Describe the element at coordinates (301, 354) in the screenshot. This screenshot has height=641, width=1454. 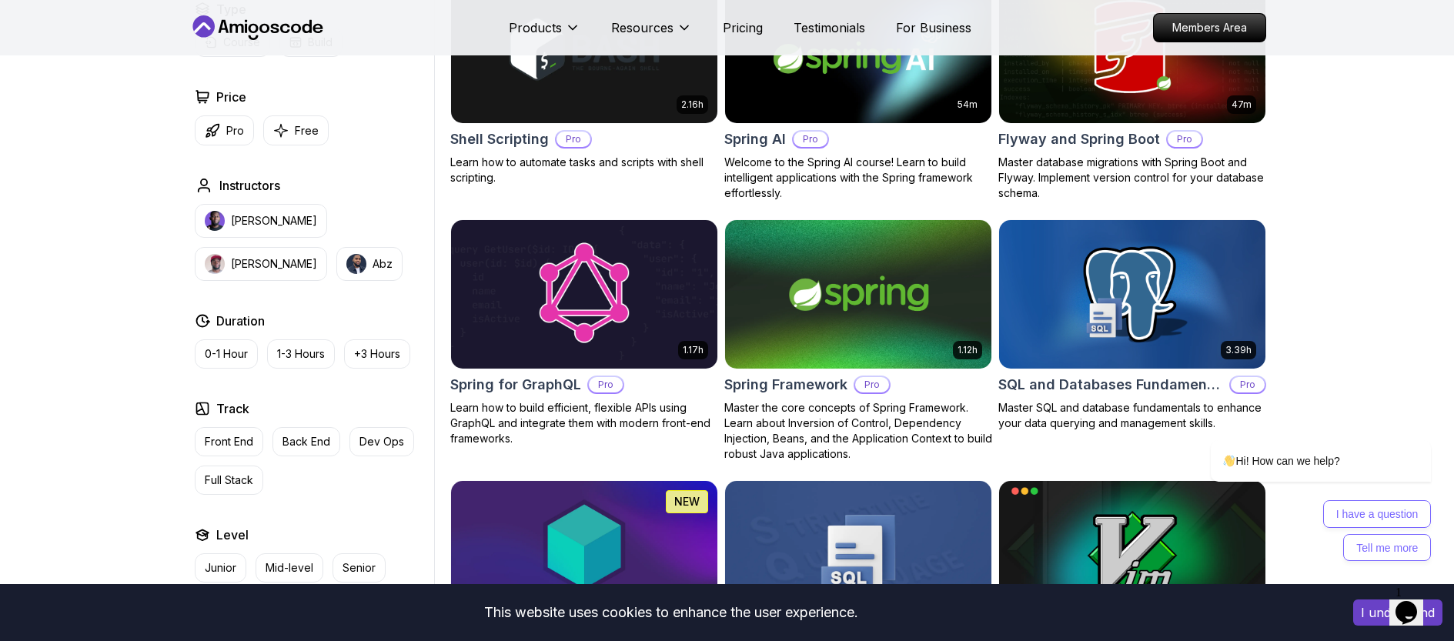
I see `p: 1-3 Hours` at that location.